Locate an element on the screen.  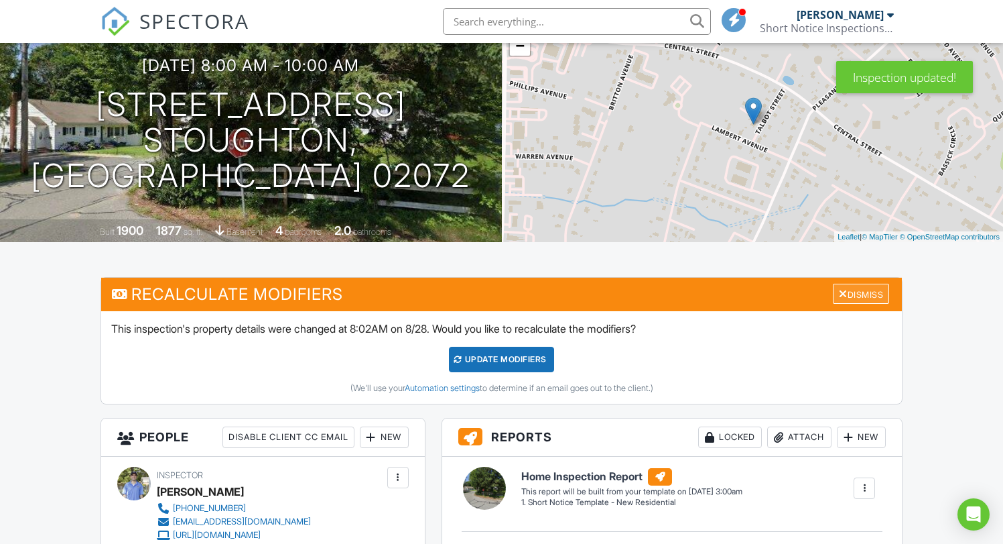
a: © OpenStreetMap contributors is located at coordinates (950, 237).